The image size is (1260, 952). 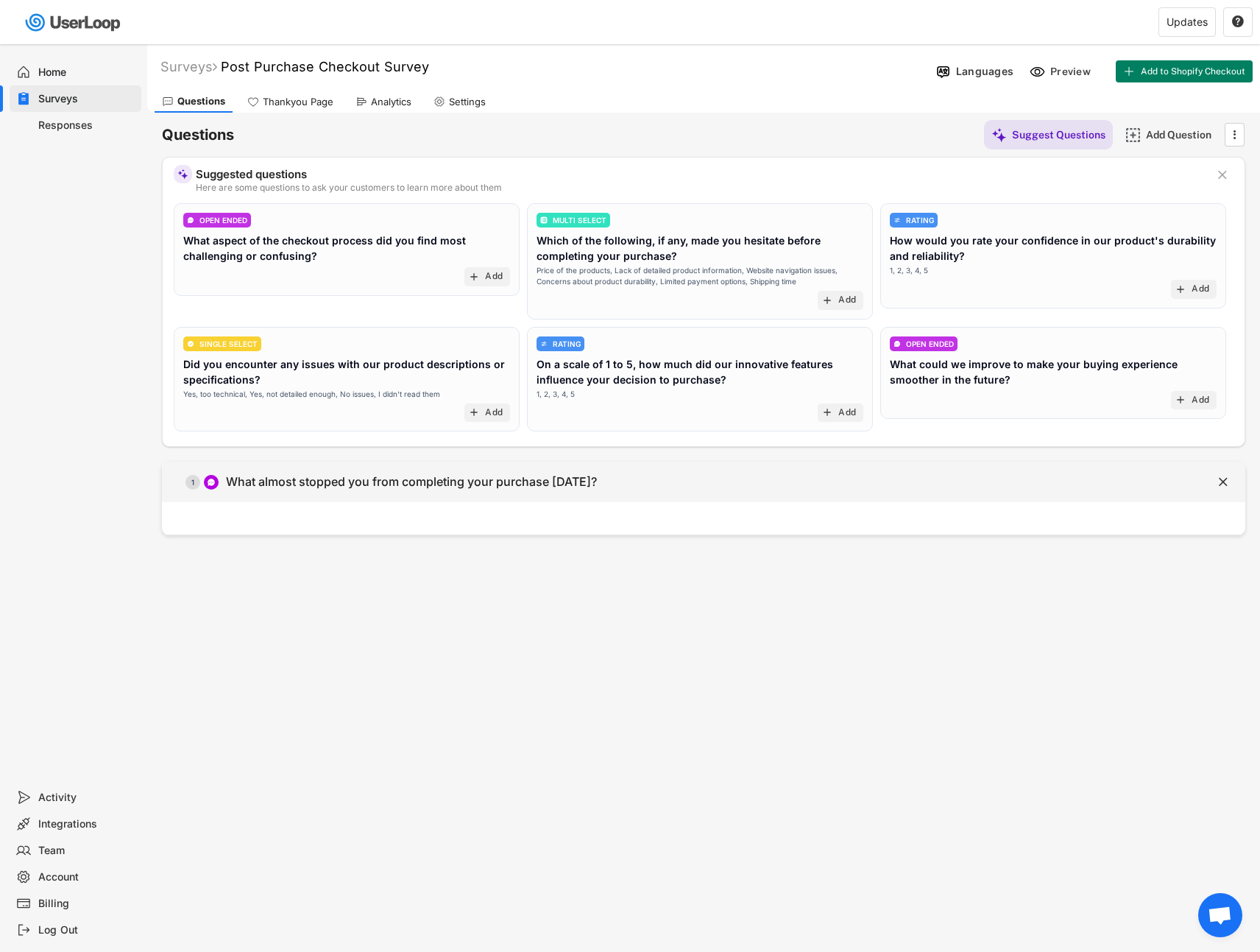 What do you see at coordinates (201, 100) in the screenshot?
I see `div: Questions` at bounding box center [201, 100].